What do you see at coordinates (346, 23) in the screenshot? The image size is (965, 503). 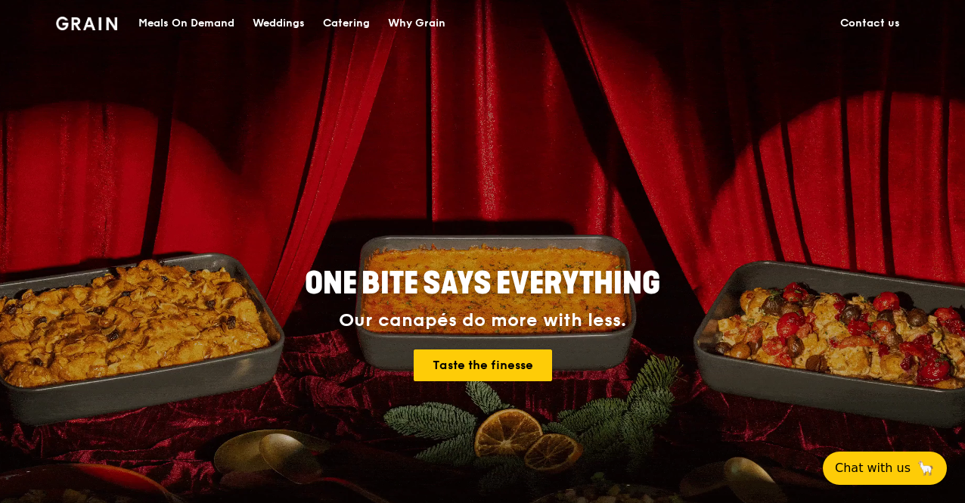 I see `a: Catering` at bounding box center [346, 23].